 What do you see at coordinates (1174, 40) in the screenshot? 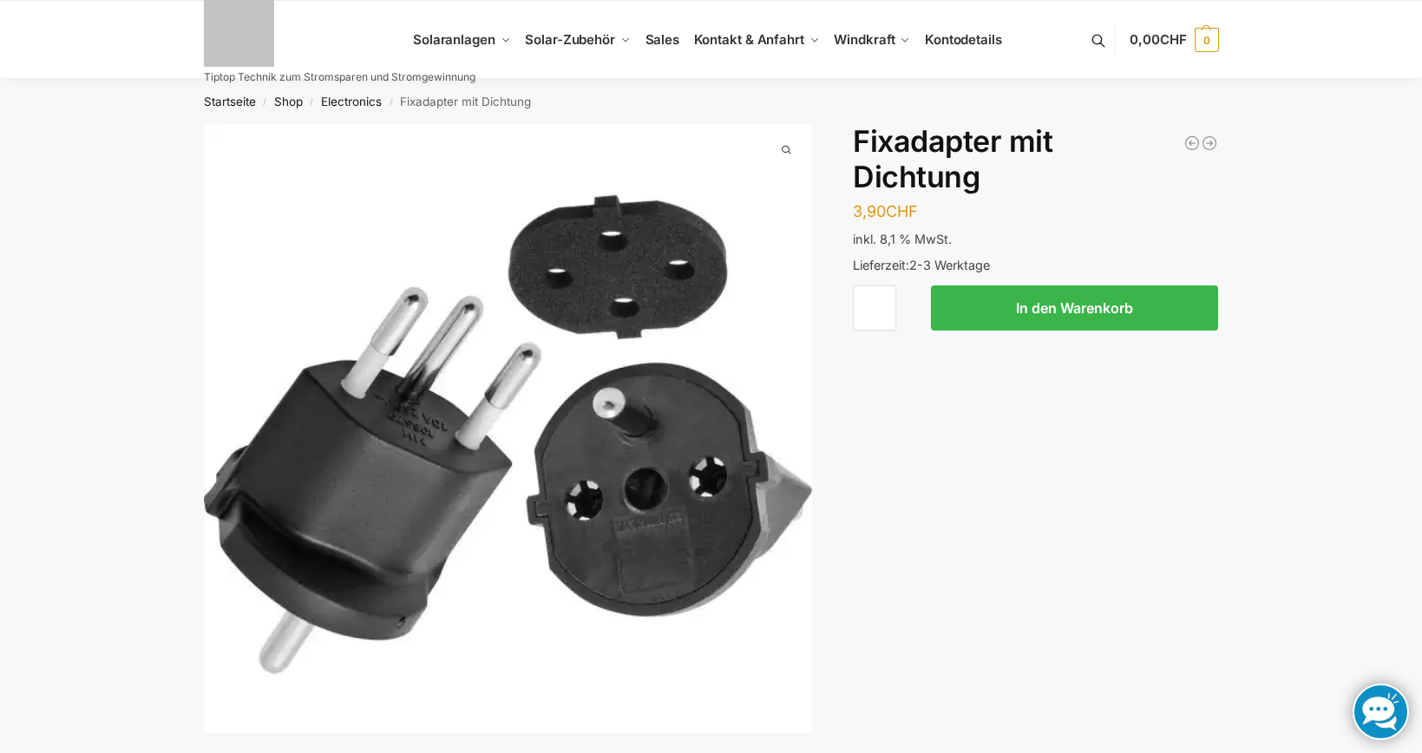
I see `a: 0,00CHF 0` at bounding box center [1174, 40].